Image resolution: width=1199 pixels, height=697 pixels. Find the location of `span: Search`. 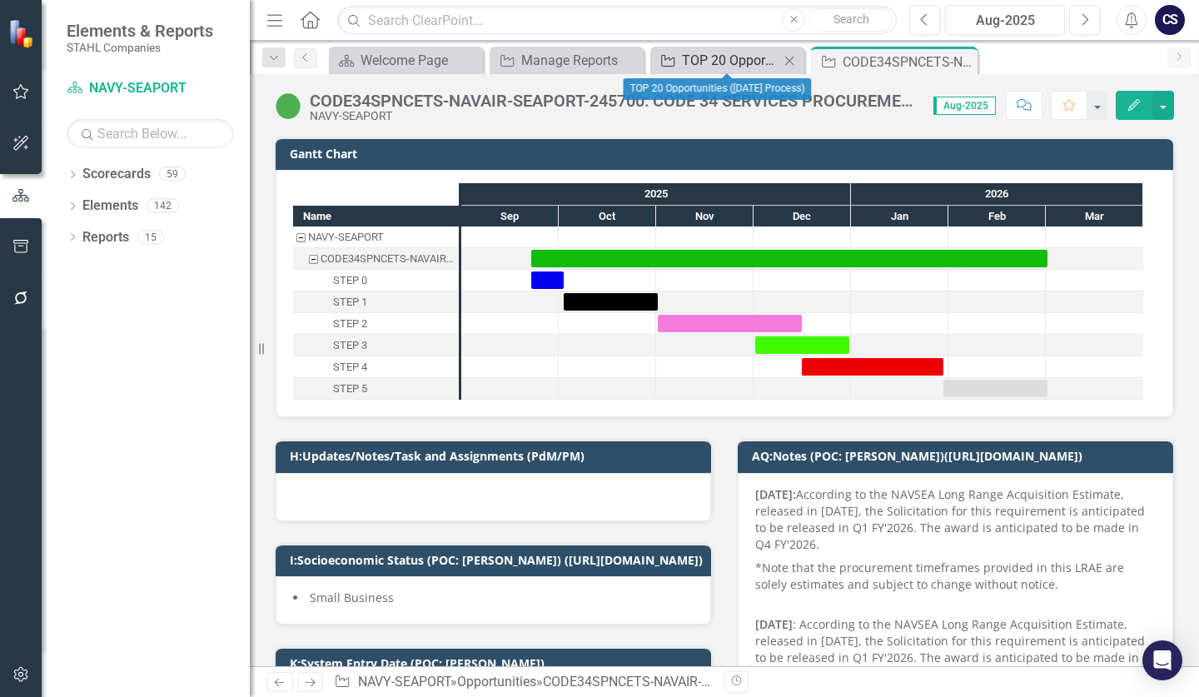

span: Search is located at coordinates (851, 19).